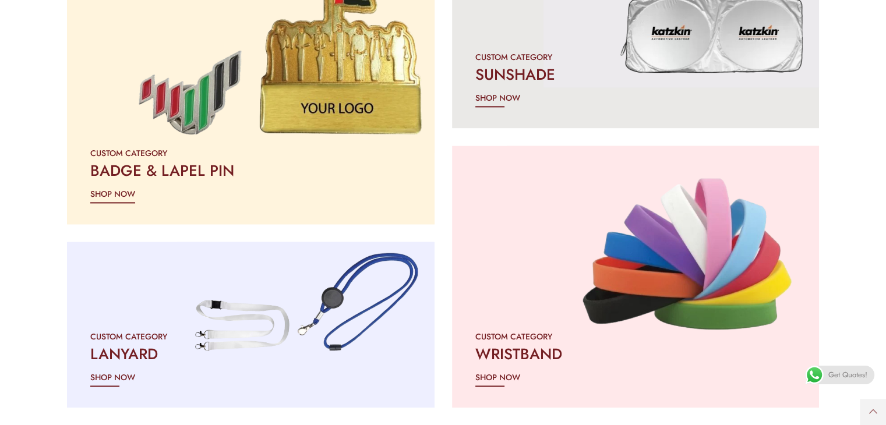  What do you see at coordinates (635, 354) in the screenshot?
I see `h2: WRISTBAND` at bounding box center [635, 354].